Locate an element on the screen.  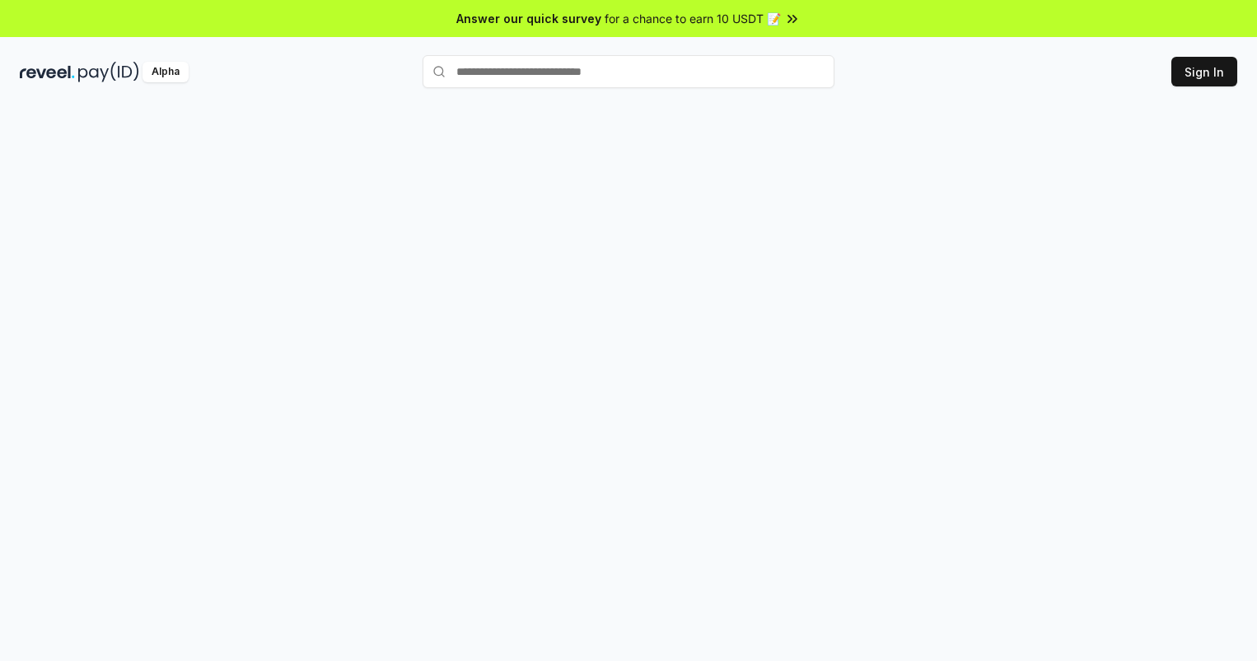
div: Alpha is located at coordinates (166, 72).